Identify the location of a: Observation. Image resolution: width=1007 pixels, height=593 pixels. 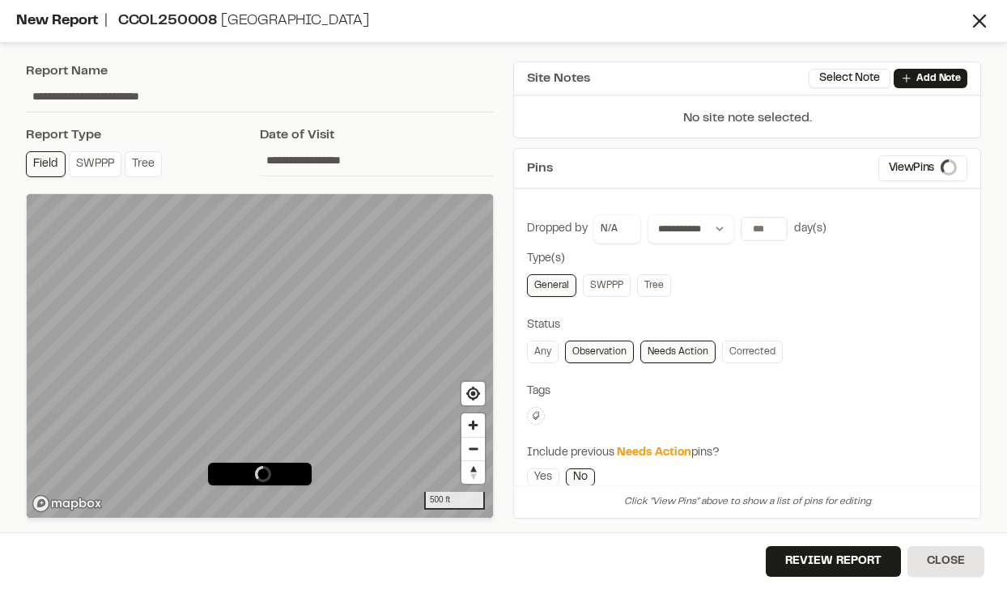
(599, 352).